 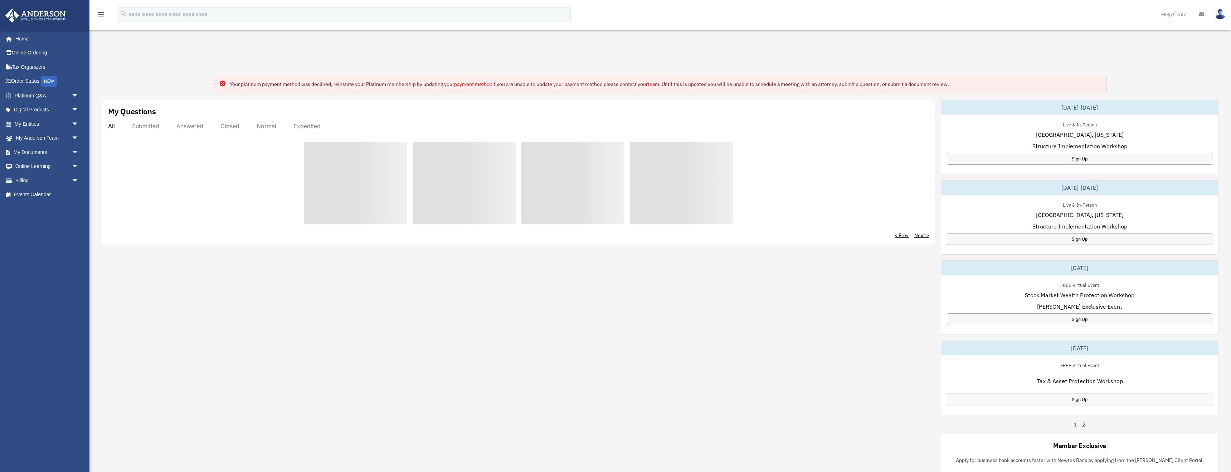 What do you see at coordinates (49, 81) in the screenshot?
I see `div: NEW` at bounding box center [49, 81].